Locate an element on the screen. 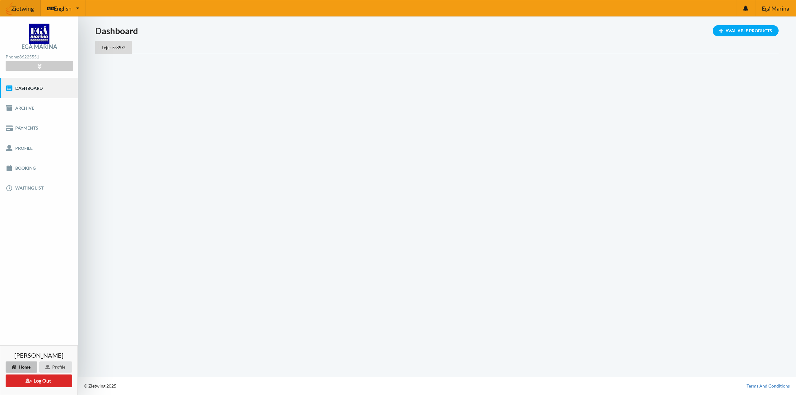 This screenshot has width=796, height=395. strong: 86225551 is located at coordinates (29, 57).